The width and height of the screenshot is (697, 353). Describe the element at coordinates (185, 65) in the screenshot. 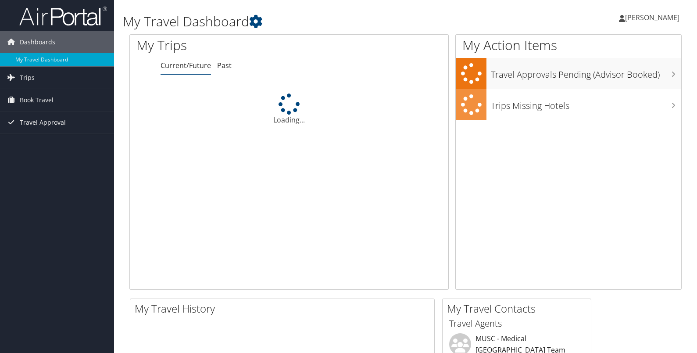

I see `a: Current/Future` at that location.